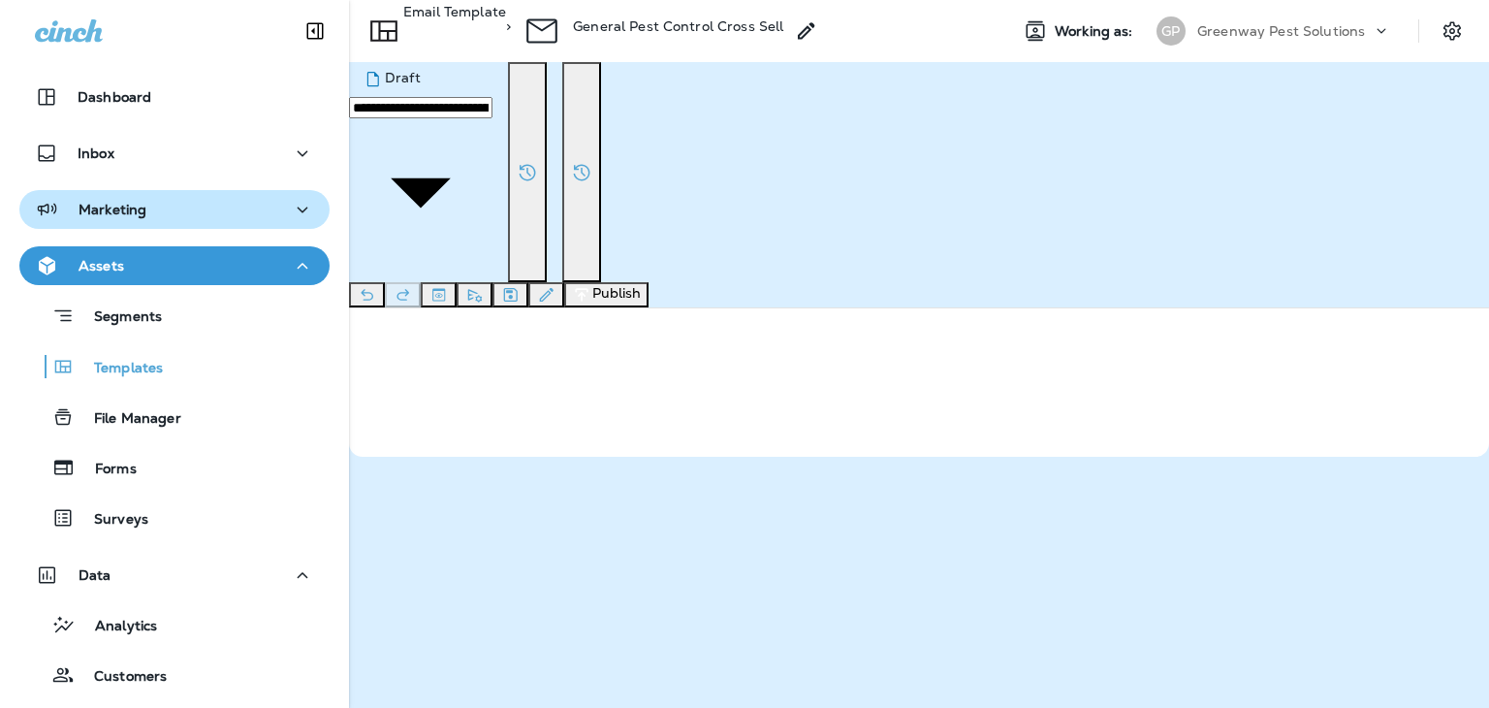  What do you see at coordinates (315, 31) in the screenshot?
I see `button: Collapse Sidebar` at bounding box center [315, 31].